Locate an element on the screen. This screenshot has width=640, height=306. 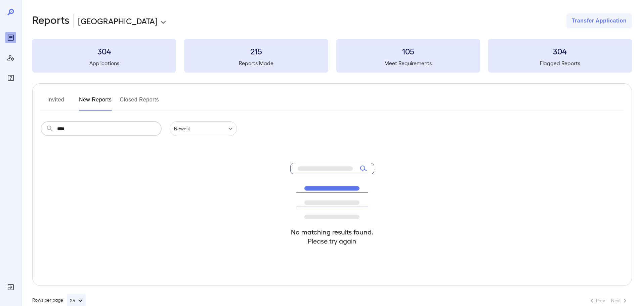
button: Transfer Application is located at coordinates (599, 21).